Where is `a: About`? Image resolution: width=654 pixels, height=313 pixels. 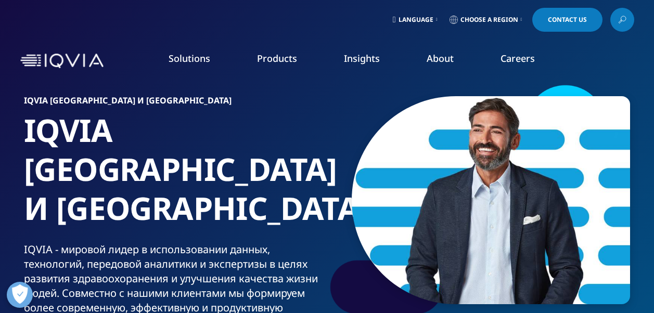 a: About is located at coordinates (440, 58).